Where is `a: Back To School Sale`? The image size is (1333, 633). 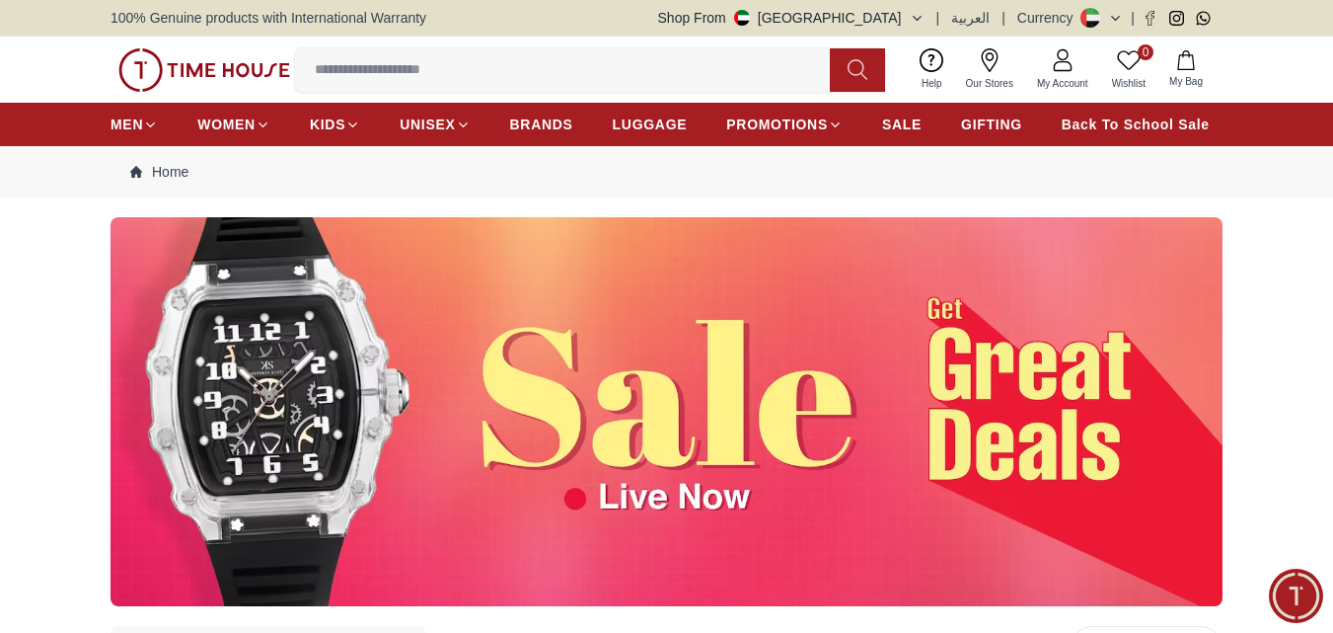 a: Back To School Sale is located at coordinates (1136, 124).